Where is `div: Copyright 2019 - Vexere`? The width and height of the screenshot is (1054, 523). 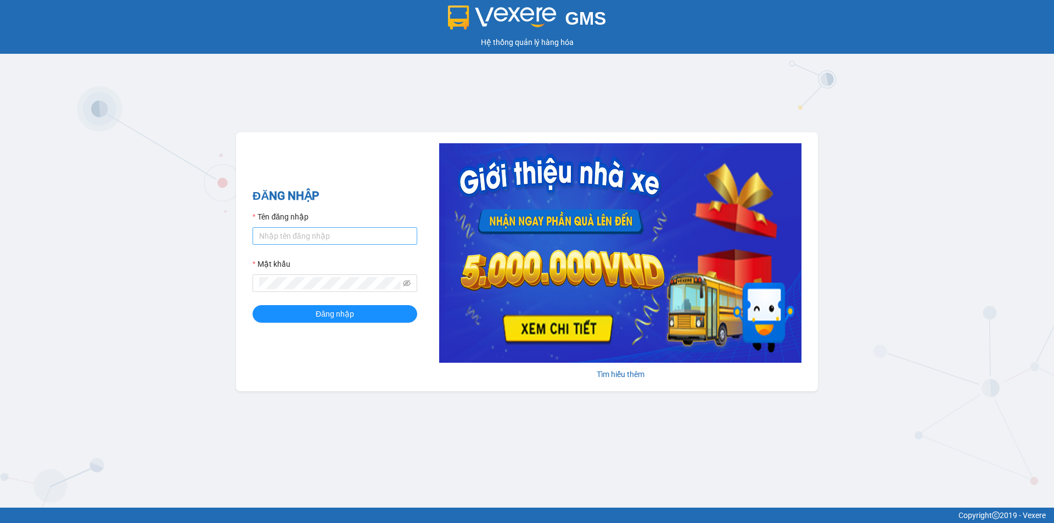 div: Copyright 2019 - Vexere is located at coordinates (527, 516).